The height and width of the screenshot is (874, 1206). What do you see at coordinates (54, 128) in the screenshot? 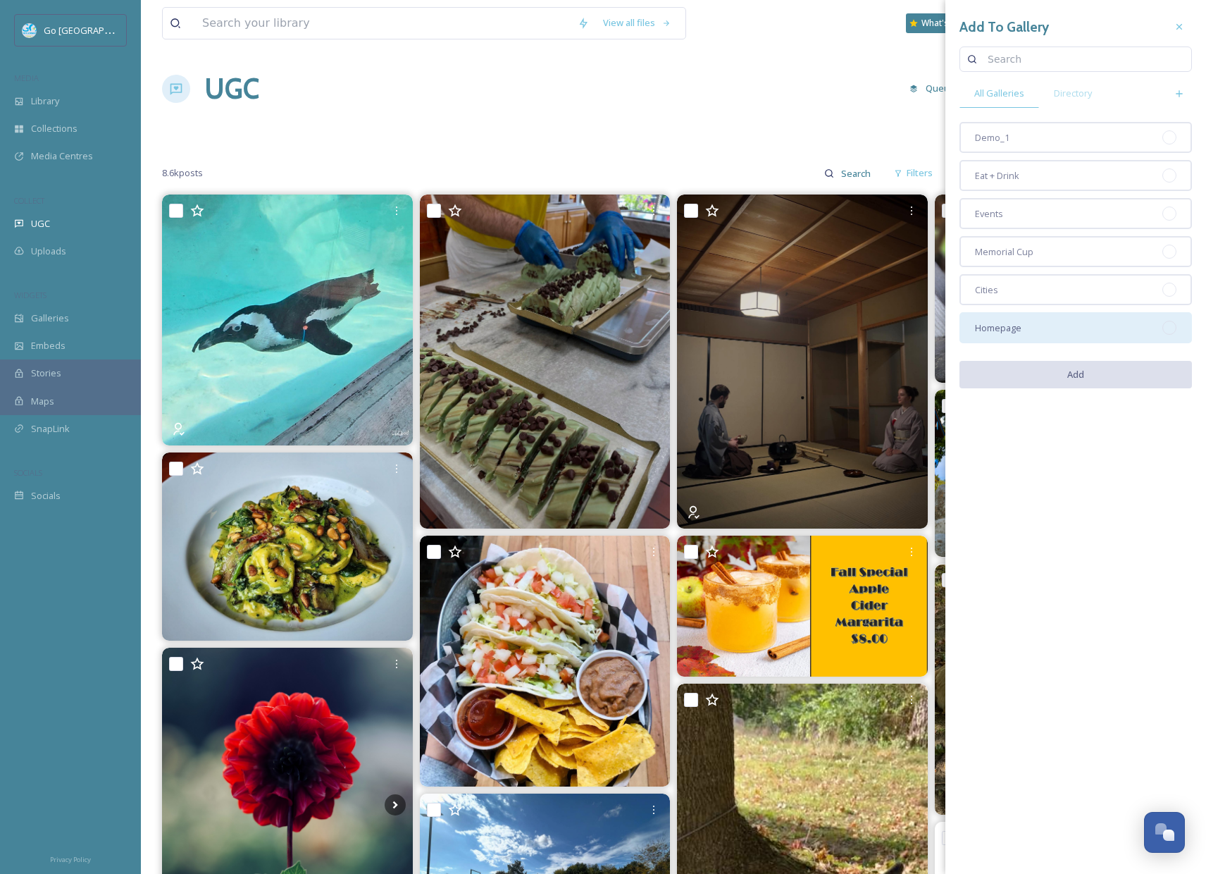
I see `span: Collections` at bounding box center [54, 128].